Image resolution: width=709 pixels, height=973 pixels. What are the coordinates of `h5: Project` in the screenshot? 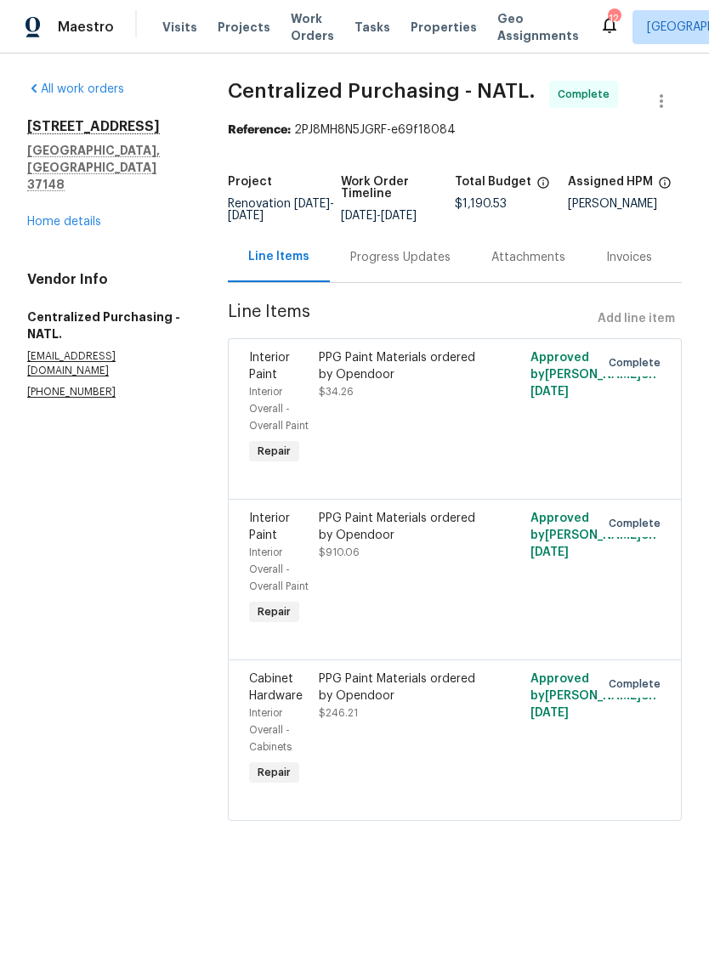 It's located at (250, 182).